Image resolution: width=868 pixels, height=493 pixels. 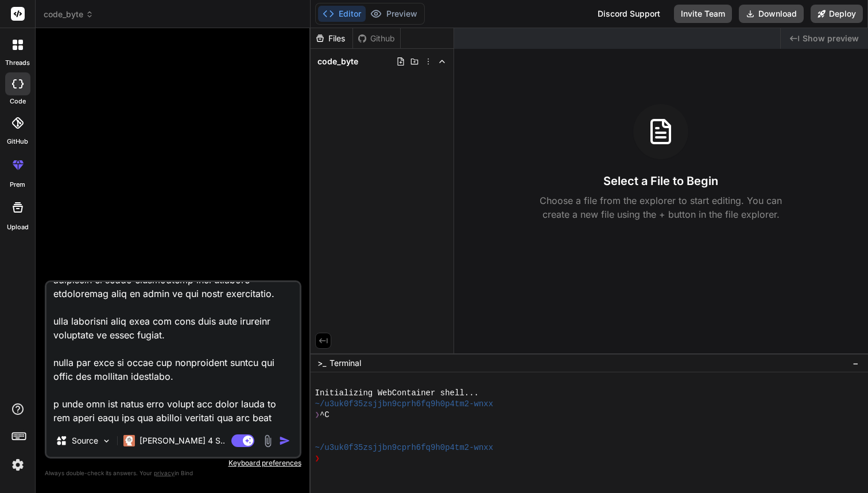 What do you see at coordinates (324, 415) in the screenshot?
I see `span: ^C` at bounding box center [324, 415].